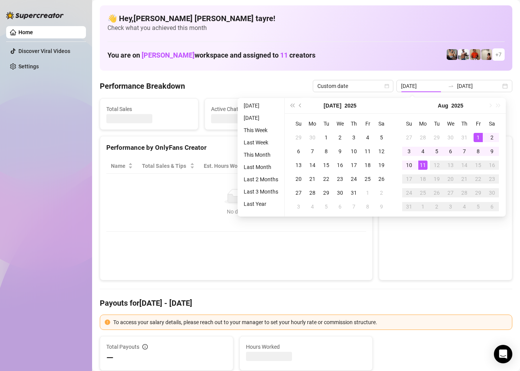 The width and height of the screenshot is (520, 371). What do you see at coordinates (227, 166) in the screenshot?
I see `div: Est. Hours Worked` at bounding box center [227, 166].